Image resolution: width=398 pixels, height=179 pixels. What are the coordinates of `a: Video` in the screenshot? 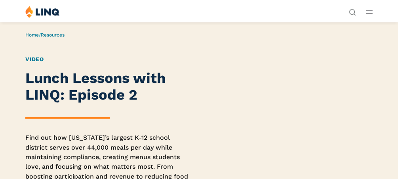 It's located at (34, 59).